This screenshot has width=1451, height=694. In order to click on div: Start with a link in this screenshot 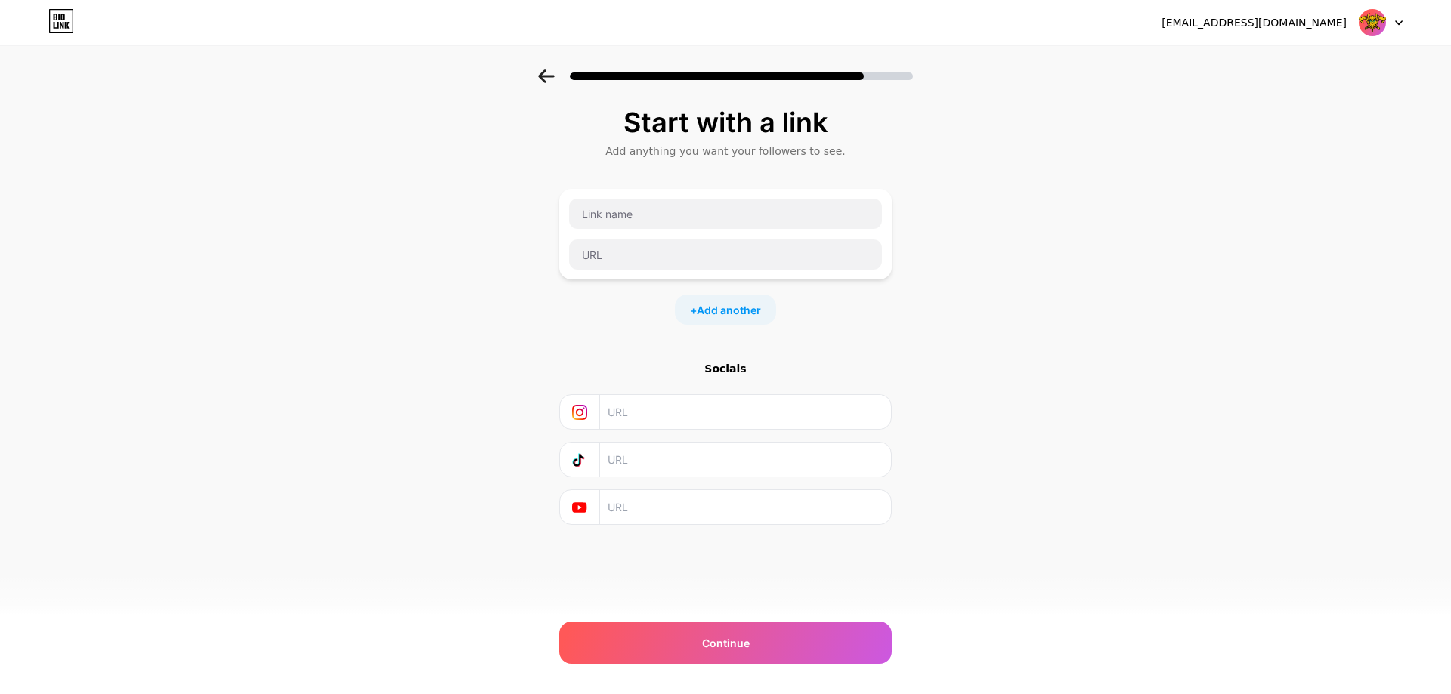, I will do `click(725, 122)`.